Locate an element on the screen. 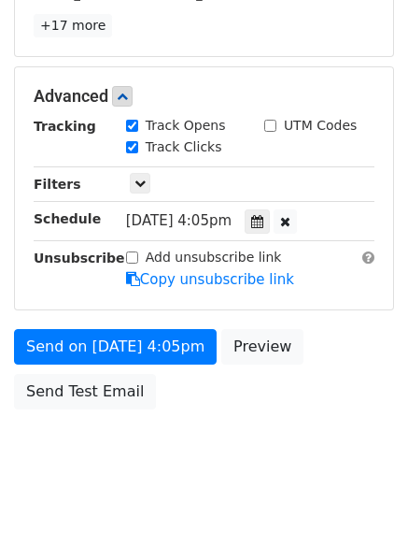 The image size is (408, 546). strong: Filters is located at coordinates (57, 184).